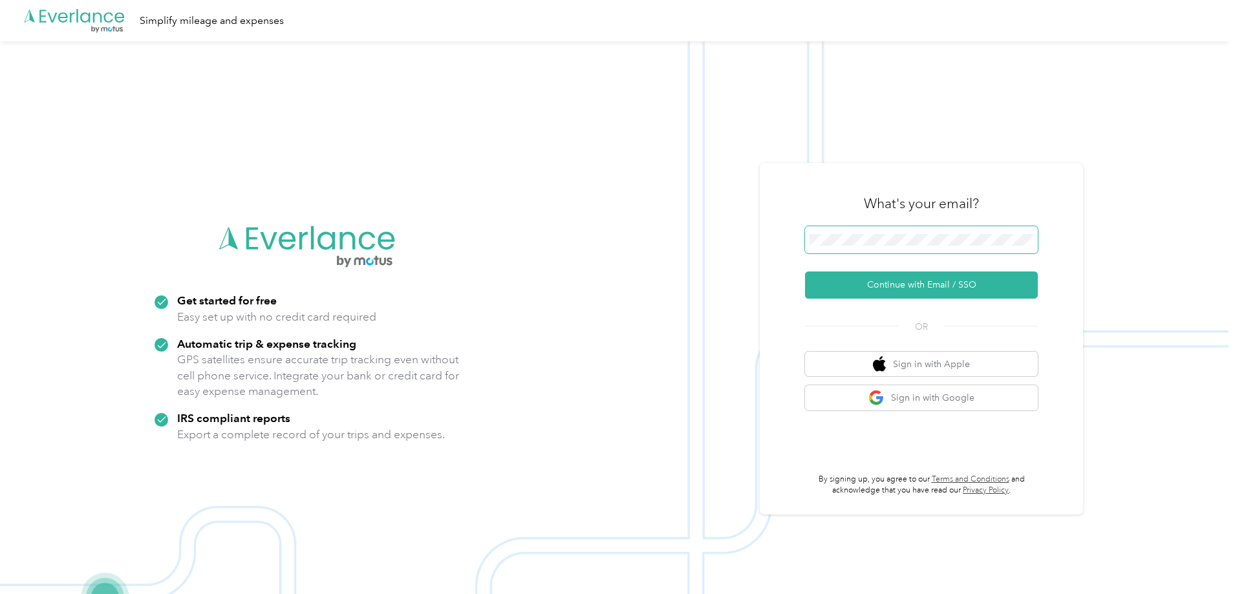 The width and height of the screenshot is (1235, 594). I want to click on span: OR, so click(922, 327).